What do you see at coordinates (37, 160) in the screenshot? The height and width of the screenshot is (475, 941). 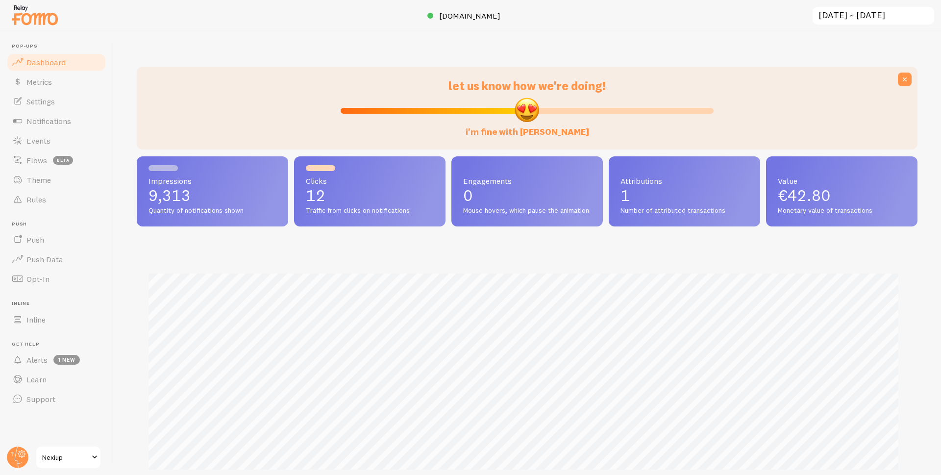 I see `span: Flows` at bounding box center [37, 160].